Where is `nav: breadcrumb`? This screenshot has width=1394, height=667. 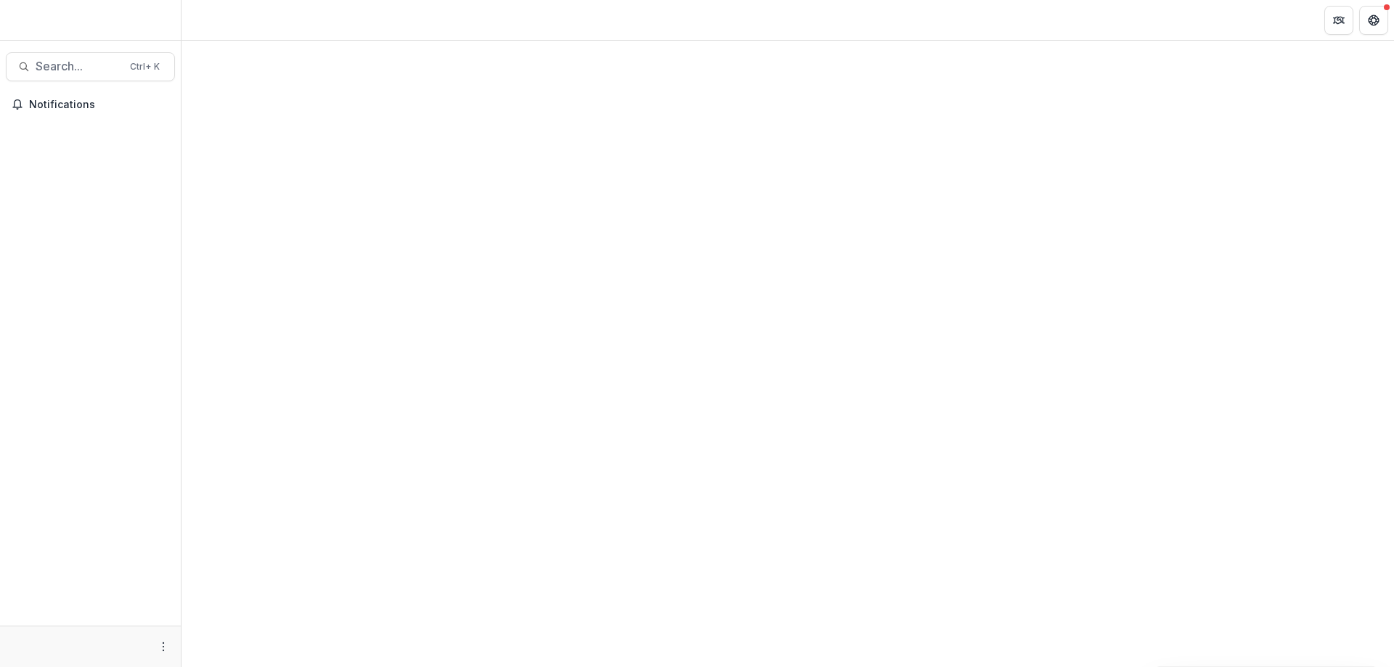
nav: breadcrumb is located at coordinates (218, 20).